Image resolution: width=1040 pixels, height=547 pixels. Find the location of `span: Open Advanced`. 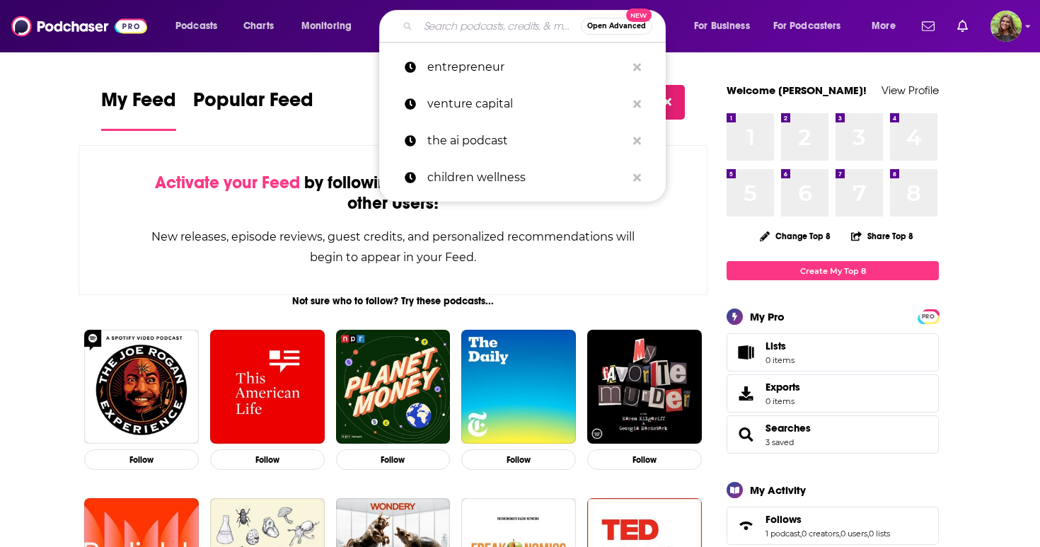

span: Open Advanced is located at coordinates (616, 26).